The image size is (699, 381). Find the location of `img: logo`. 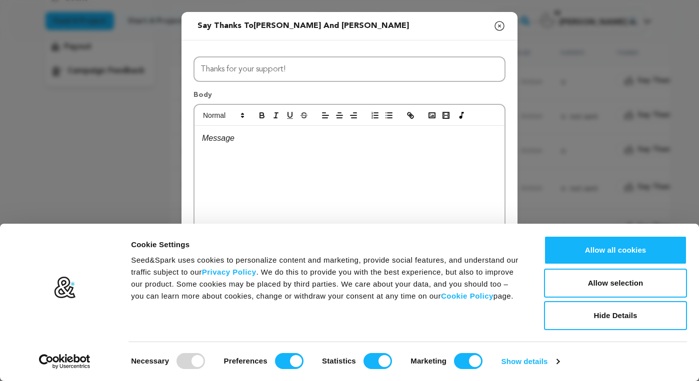

img: logo is located at coordinates (64, 288).